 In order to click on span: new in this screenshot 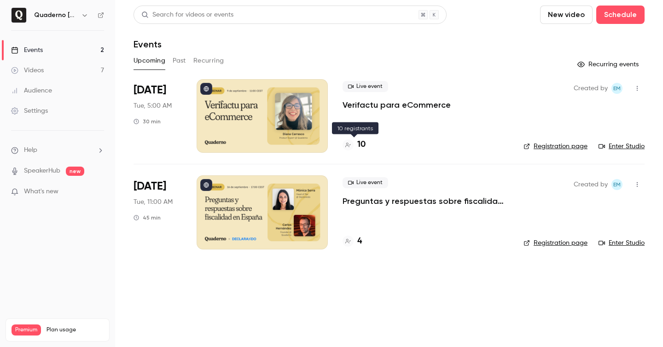, I will do `click(75, 171)`.